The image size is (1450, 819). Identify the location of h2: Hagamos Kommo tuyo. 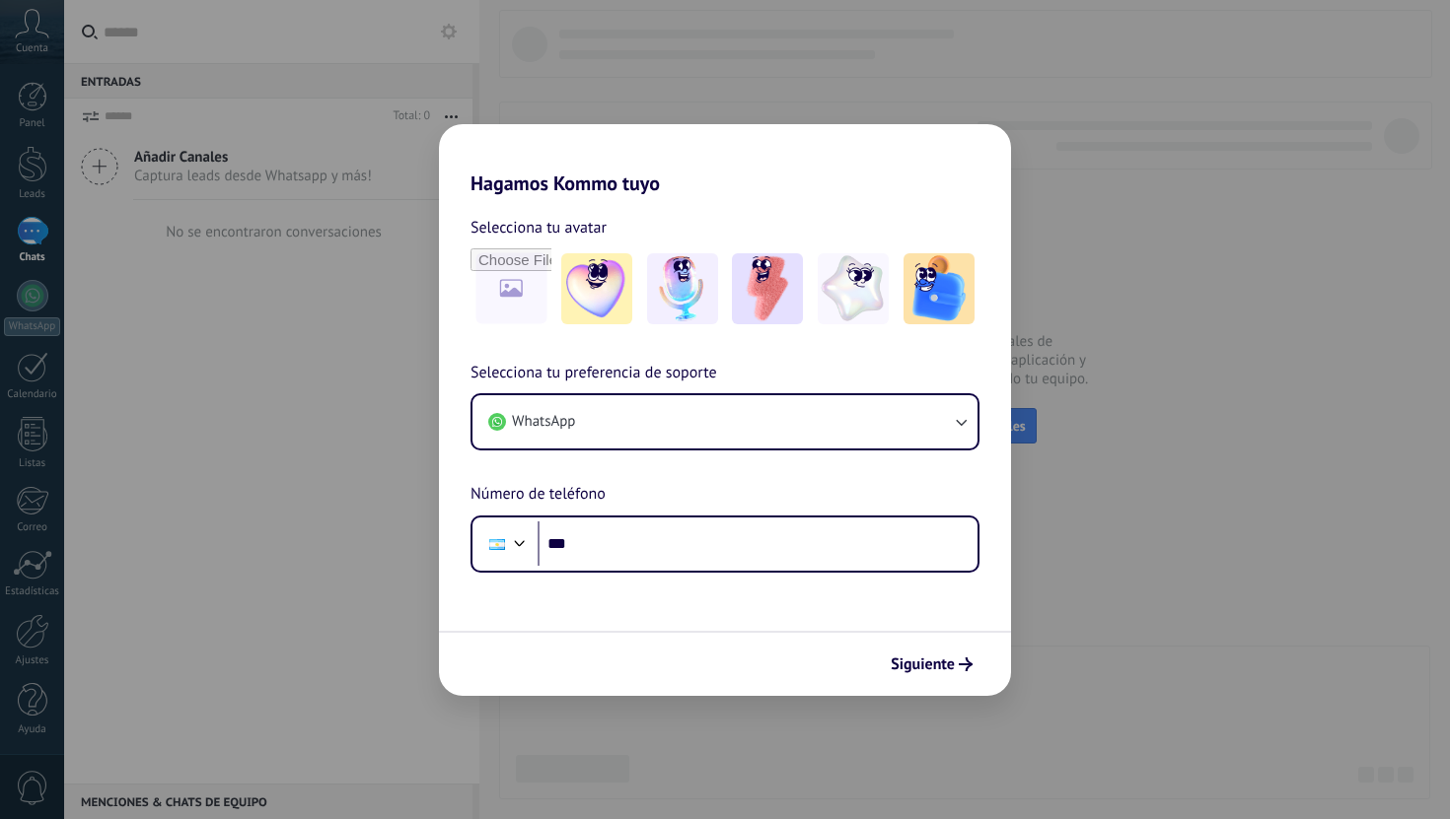
(725, 160).